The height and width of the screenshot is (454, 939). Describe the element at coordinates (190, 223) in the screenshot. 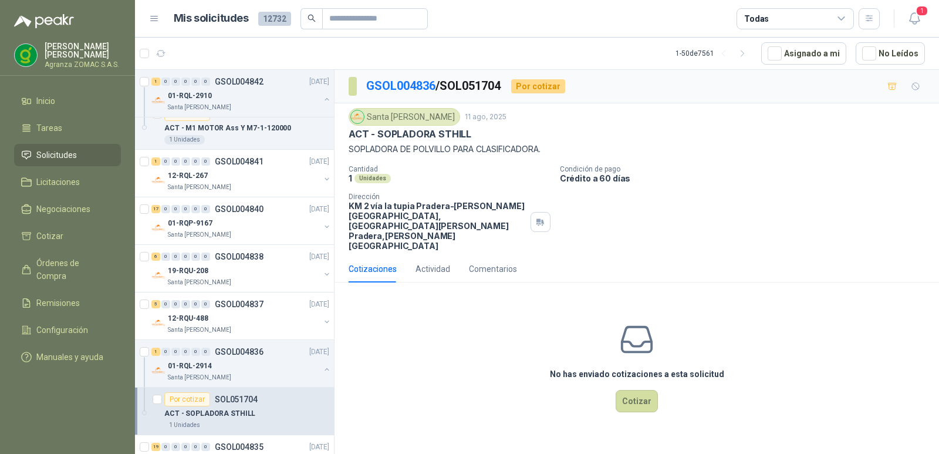

I see `p: 01-RQP-9167` at that location.